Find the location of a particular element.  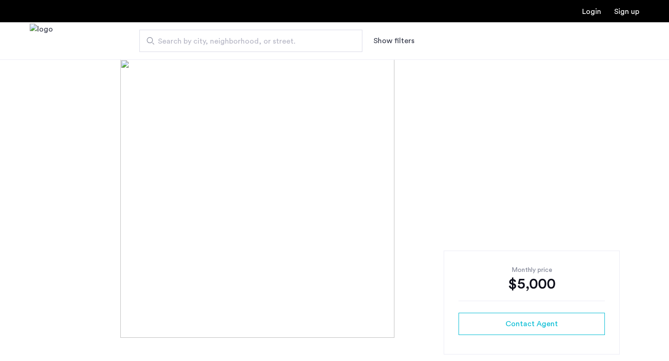

div: Monthly price is located at coordinates (531, 270).